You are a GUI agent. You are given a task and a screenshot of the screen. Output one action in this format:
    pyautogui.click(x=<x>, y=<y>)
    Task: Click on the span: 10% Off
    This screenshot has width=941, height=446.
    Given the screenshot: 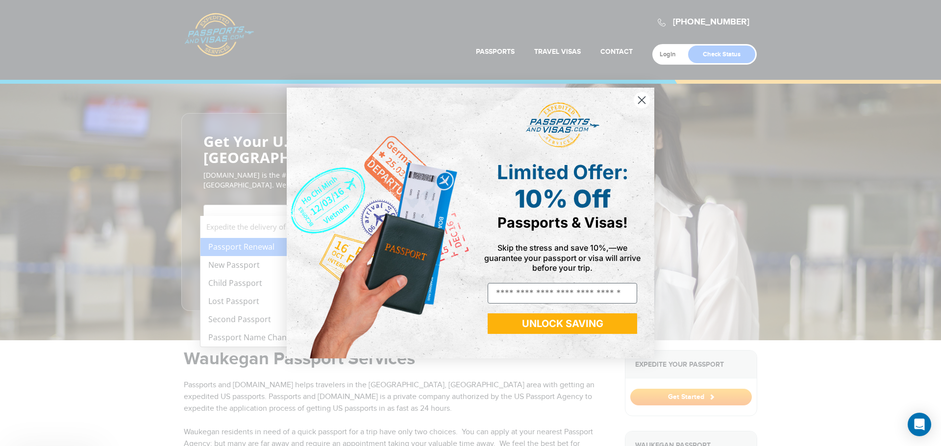 What is the action you would take?
    pyautogui.click(x=563, y=199)
    